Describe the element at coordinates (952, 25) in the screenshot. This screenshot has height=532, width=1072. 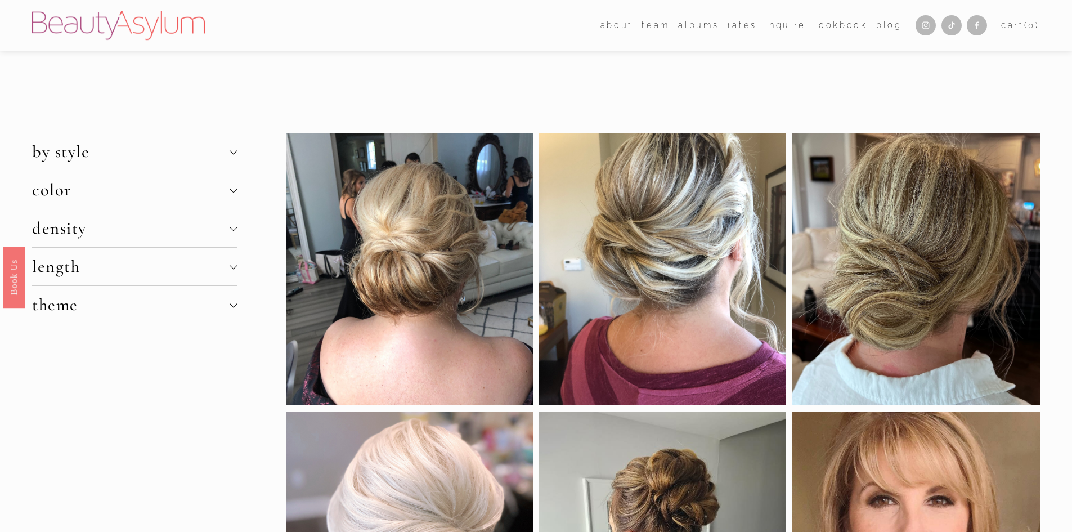
I see `a: TikTok` at that location.